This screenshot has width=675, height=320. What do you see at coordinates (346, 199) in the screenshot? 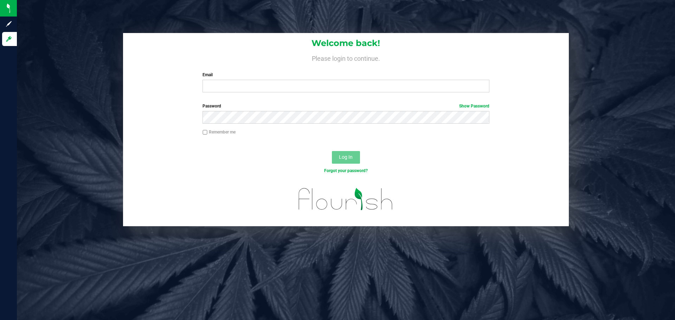
I see `img: flourish_logo.svg` at bounding box center [346, 199].